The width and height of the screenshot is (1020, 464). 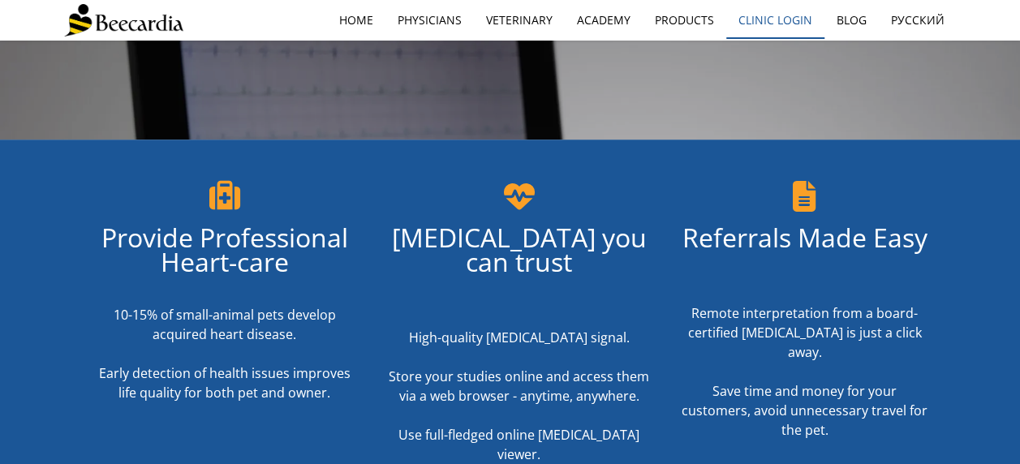 I want to click on span: Early detection of health issues improves life quality for both pet and owner., so click(x=225, y=383).